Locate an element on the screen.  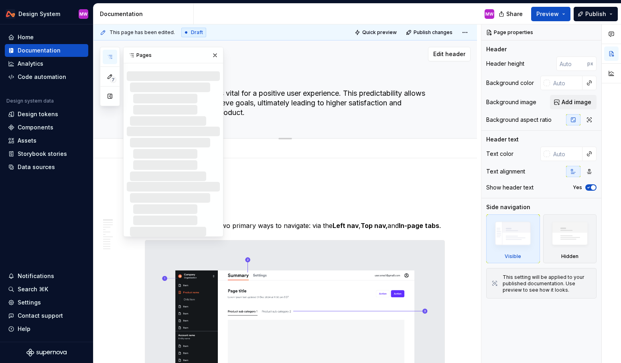
a: Home is located at coordinates (47, 37).